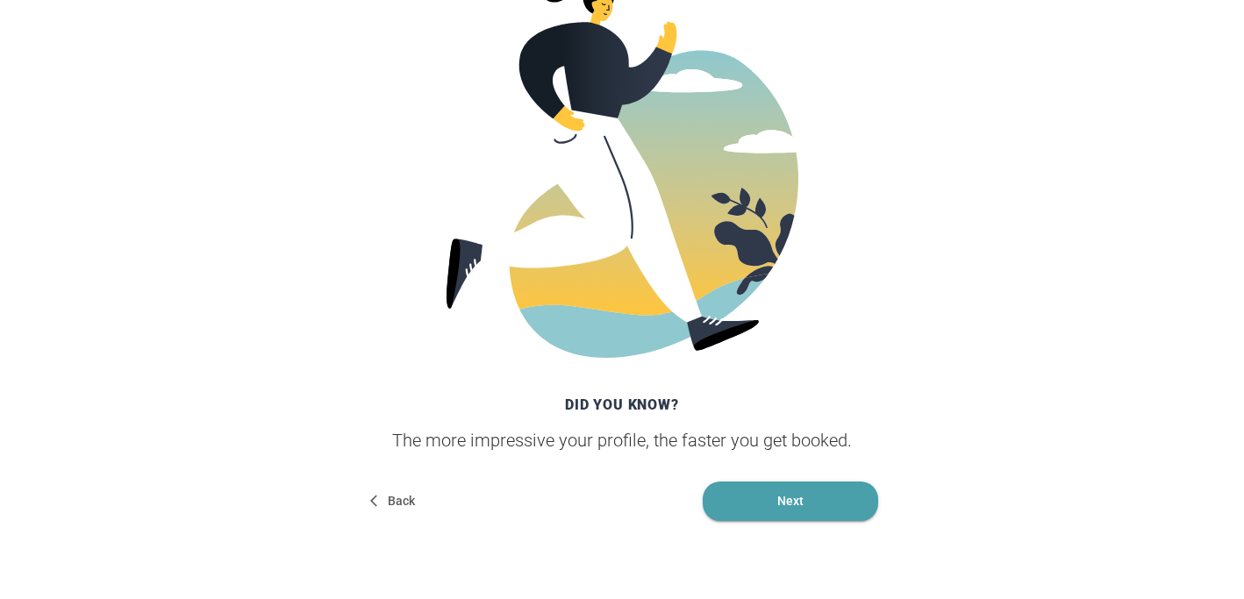  What do you see at coordinates (622, 405) in the screenshot?
I see `div: Did you know?` at bounding box center [622, 405].